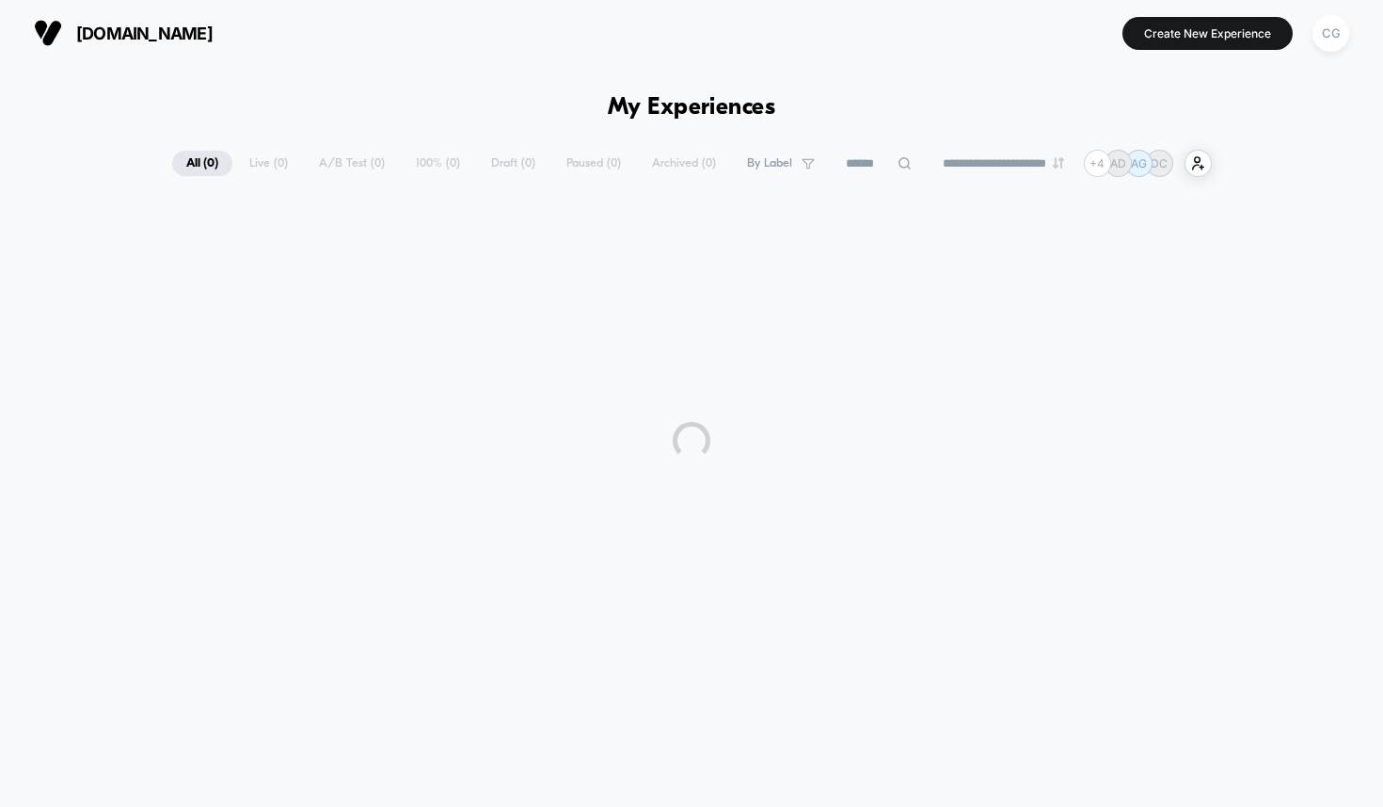 The width and height of the screenshot is (1383, 807). I want to click on span: By Label, so click(770, 163).